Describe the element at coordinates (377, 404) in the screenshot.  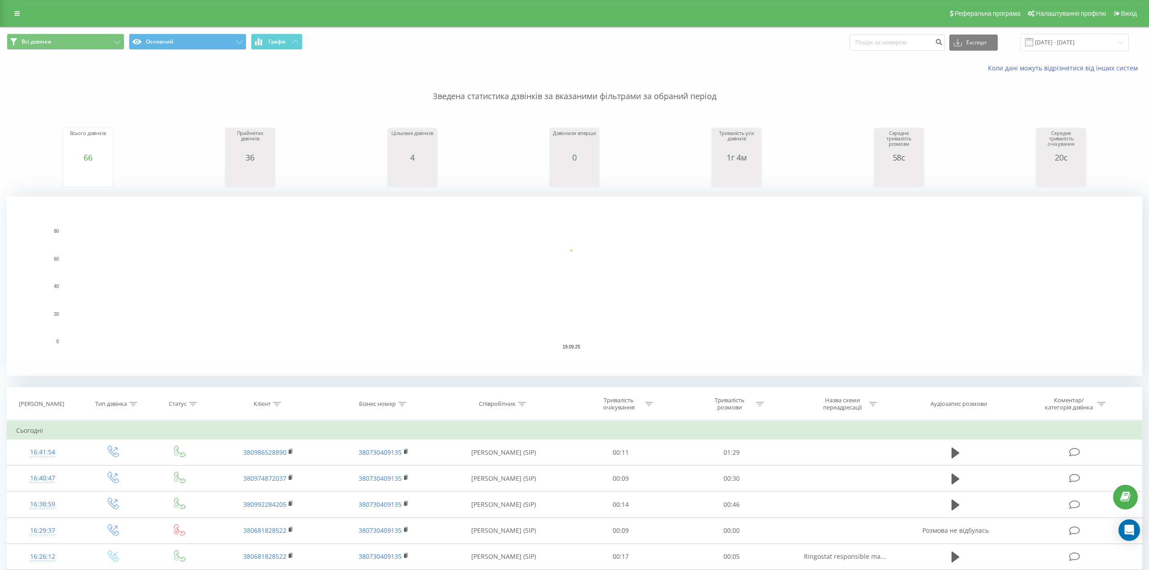
I see `div: Бізнес номер` at that location.